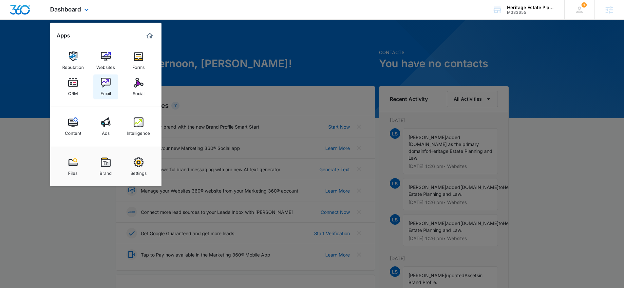  I want to click on div: account id, so click(531, 12).